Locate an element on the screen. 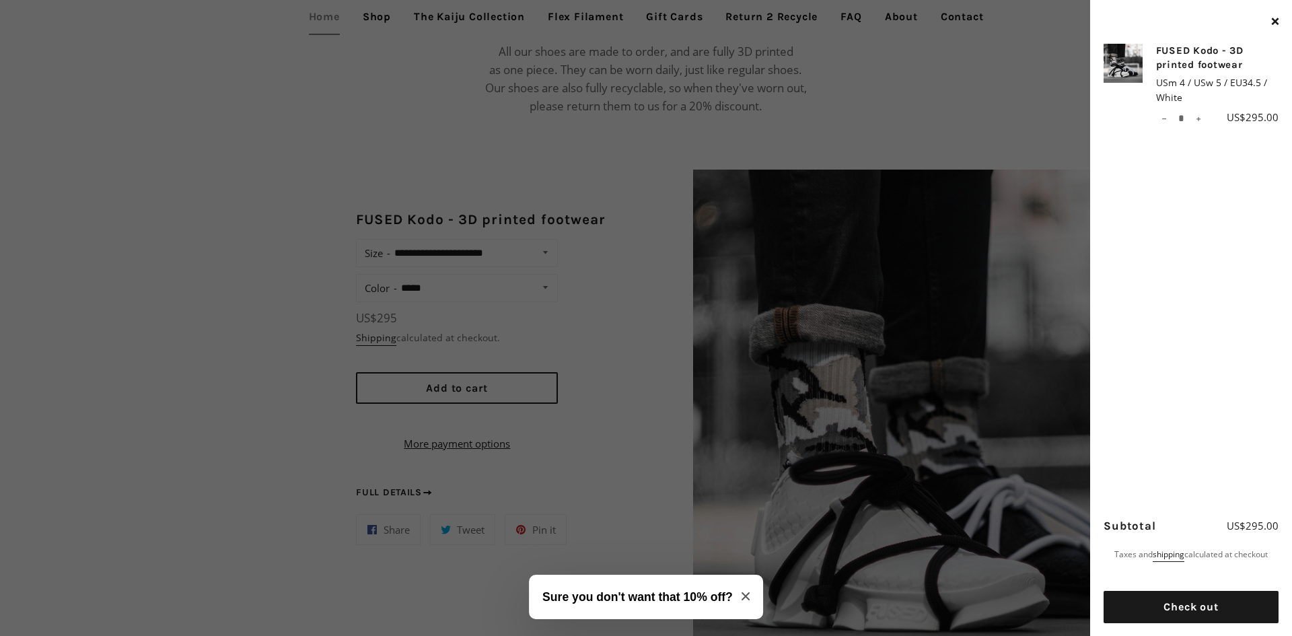 The height and width of the screenshot is (636, 1292). a: shipping is located at coordinates (1168, 555).